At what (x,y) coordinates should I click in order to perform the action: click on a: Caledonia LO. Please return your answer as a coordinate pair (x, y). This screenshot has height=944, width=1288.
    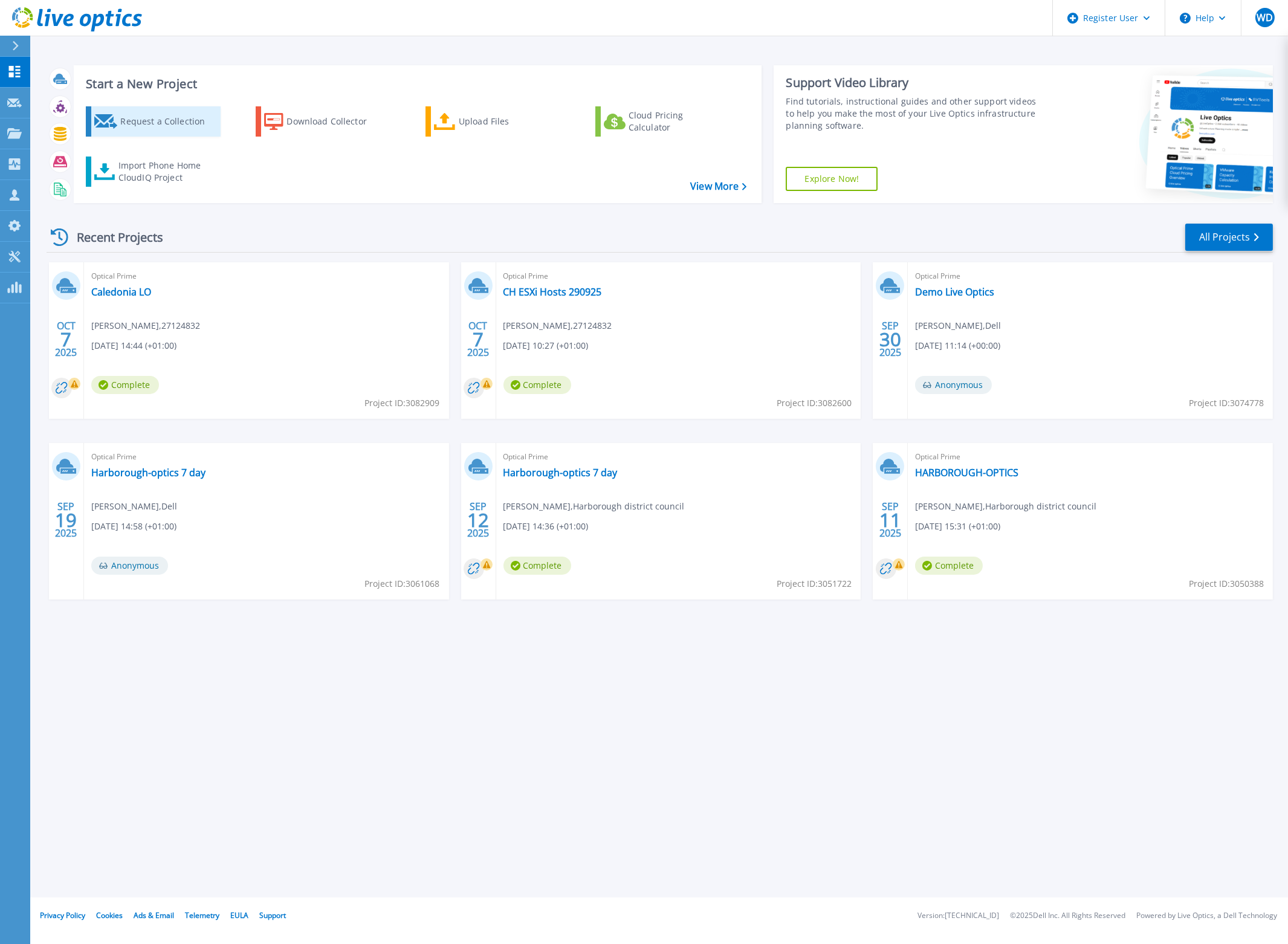
    Looking at the image, I should click on (121, 292).